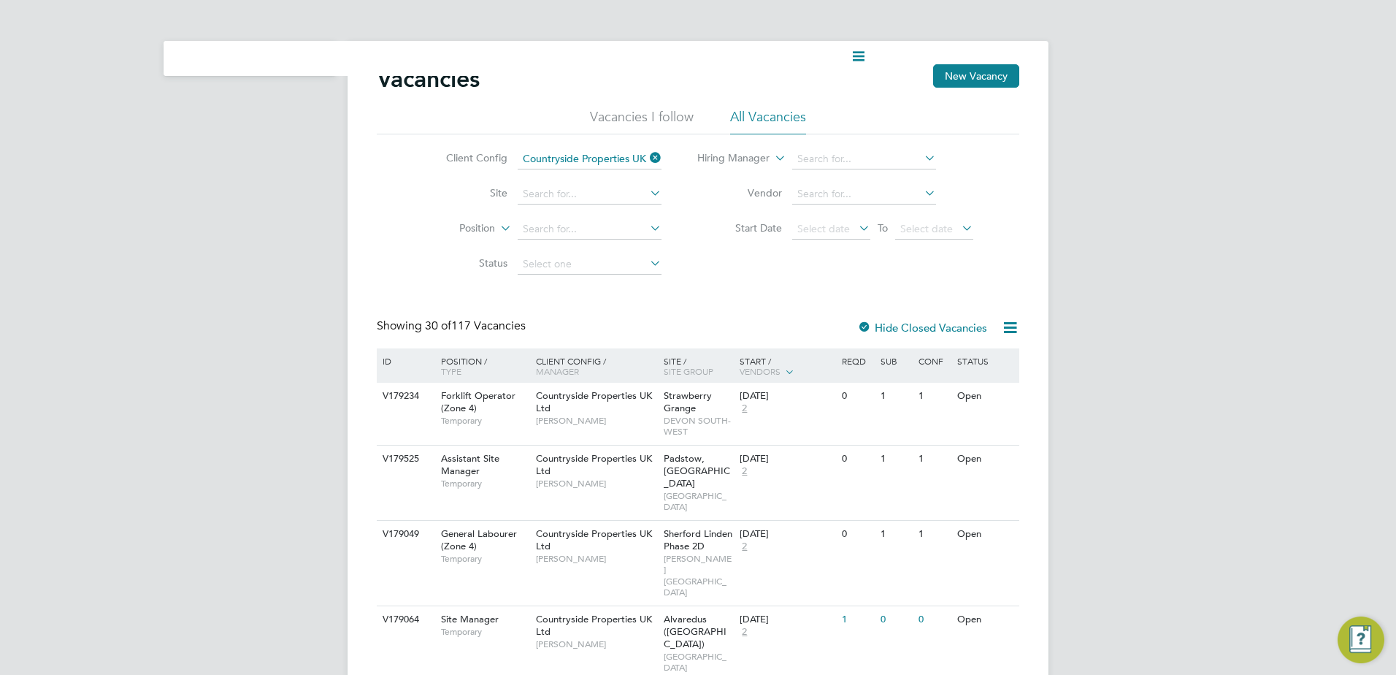 The height and width of the screenshot is (675, 1396). Describe the element at coordinates (688, 402) in the screenshot. I see `span: Strawberry Grange` at that location.